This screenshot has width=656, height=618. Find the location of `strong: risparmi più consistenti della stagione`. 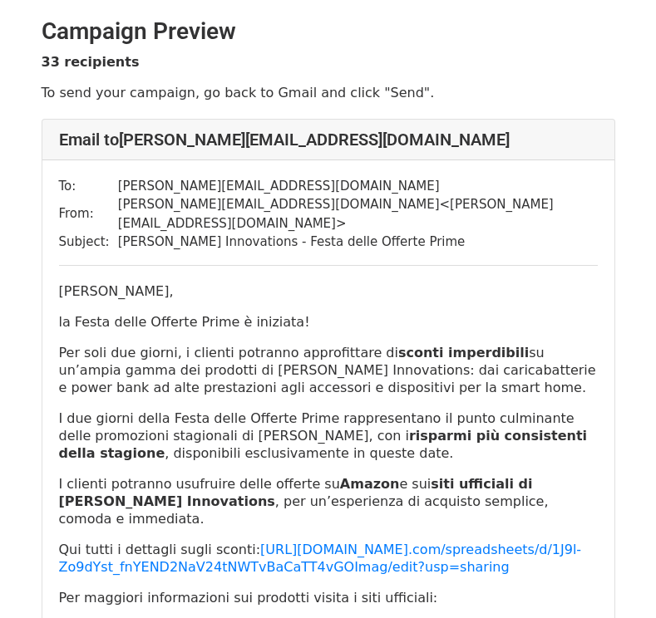

strong: risparmi più consistenti della stagione is located at coordinates (323, 445).